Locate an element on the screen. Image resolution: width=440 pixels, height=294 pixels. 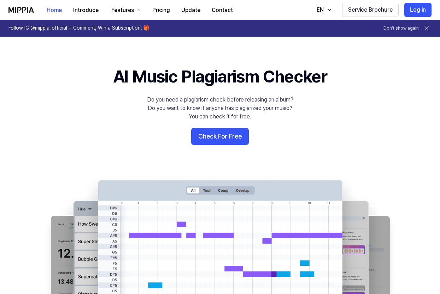
button: Pricing is located at coordinates (161, 10).